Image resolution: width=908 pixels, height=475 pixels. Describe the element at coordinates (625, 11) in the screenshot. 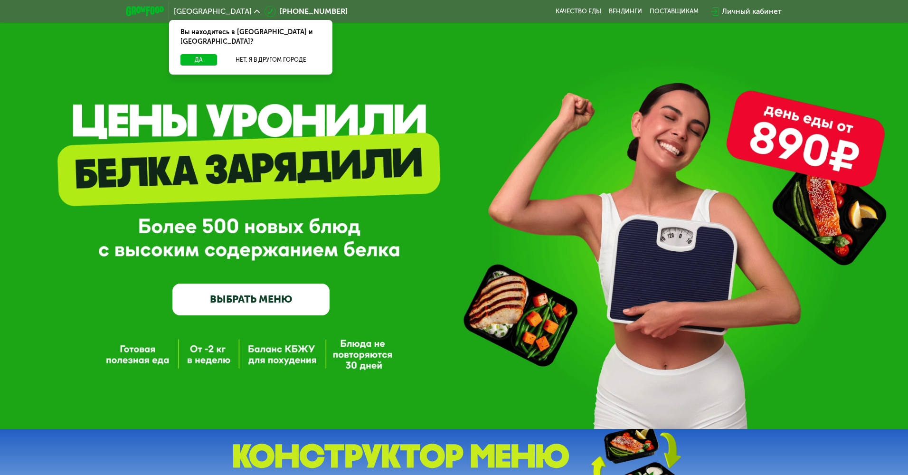

I see `a: Вендинги` at that location.